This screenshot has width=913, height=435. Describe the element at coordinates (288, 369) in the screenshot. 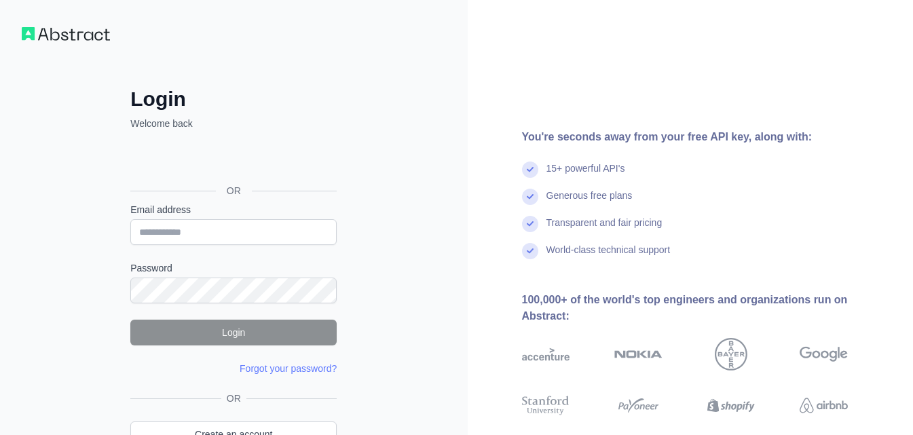

I see `a: Forgot your password?` at that location.